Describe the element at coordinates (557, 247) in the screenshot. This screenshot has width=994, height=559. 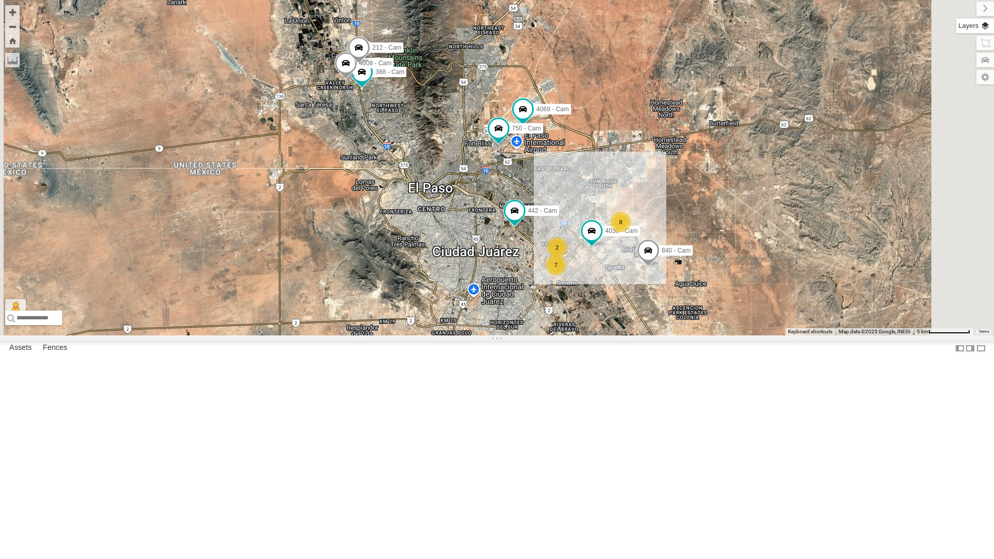
I see `div: 2` at that location.